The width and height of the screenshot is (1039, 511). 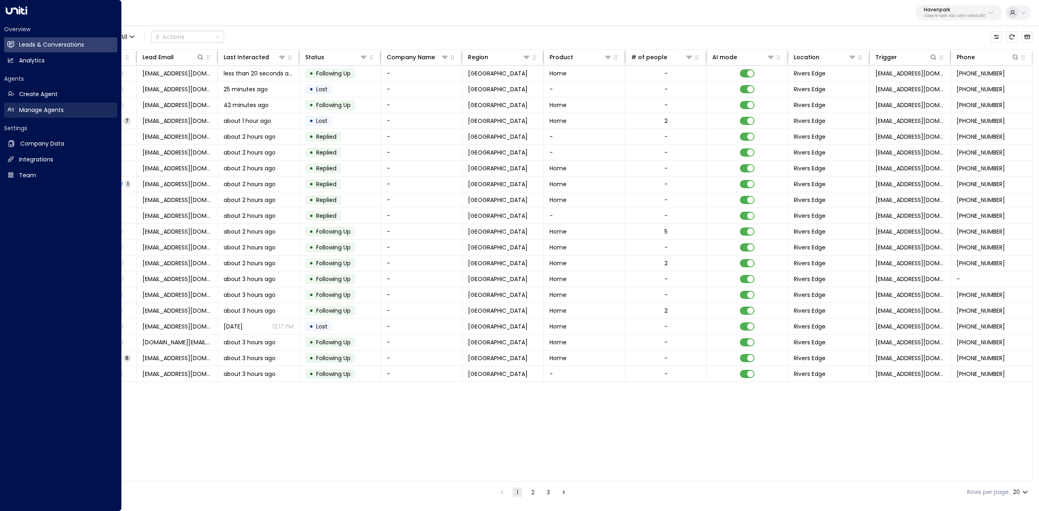 What do you see at coordinates (581, 57) in the screenshot?
I see `div: Product` at bounding box center [581, 57].